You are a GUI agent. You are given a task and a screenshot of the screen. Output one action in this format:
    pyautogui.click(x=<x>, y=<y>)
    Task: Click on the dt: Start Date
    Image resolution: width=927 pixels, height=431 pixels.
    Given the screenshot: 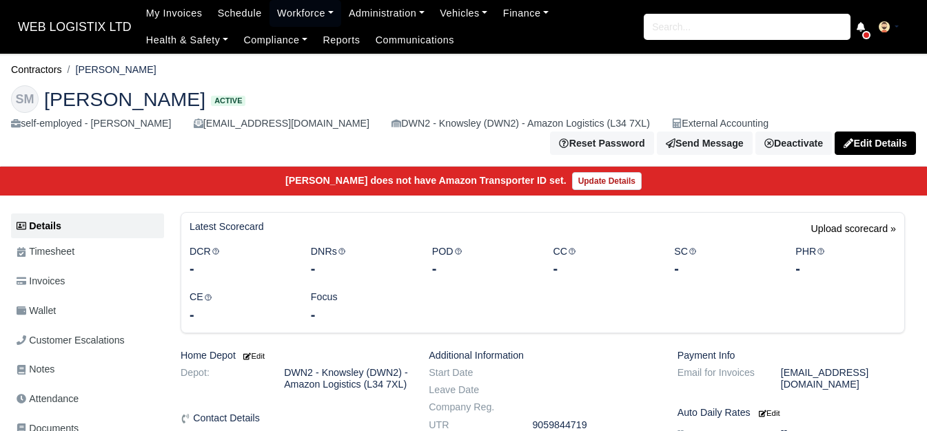 What is the action you would take?
    pyautogui.click(x=470, y=373)
    